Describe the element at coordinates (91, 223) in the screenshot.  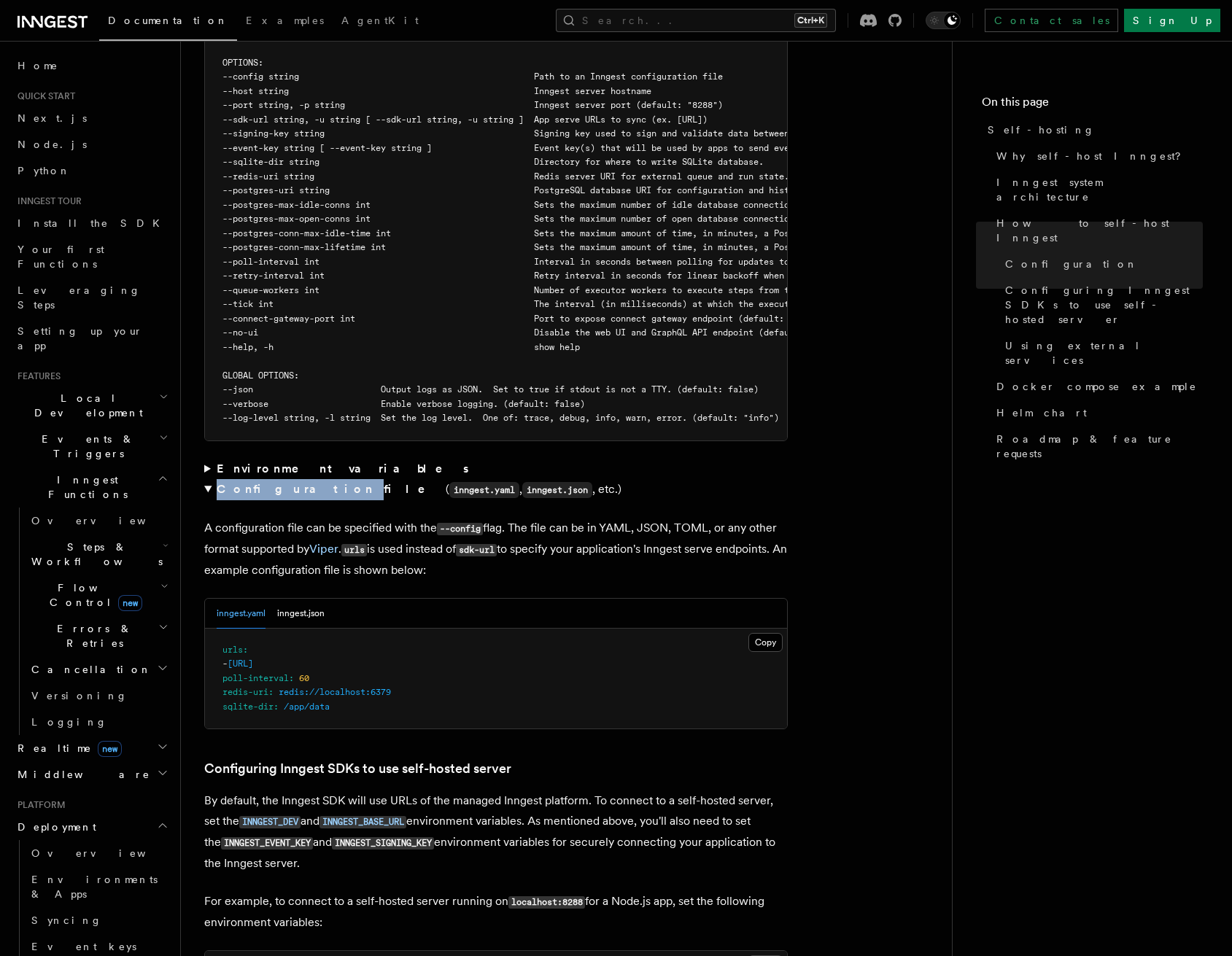
I see `a: Install the SDK` at that location.